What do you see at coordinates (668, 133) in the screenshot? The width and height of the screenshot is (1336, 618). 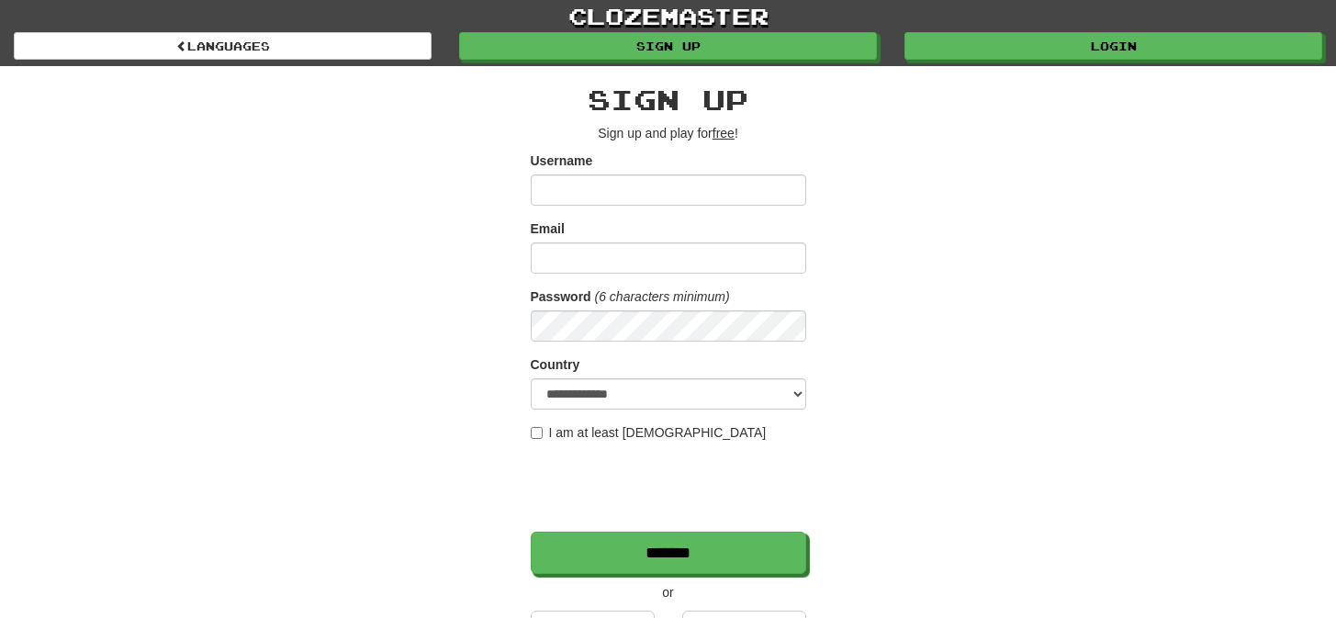 I see `p: Sign up and play for !` at bounding box center [668, 133].